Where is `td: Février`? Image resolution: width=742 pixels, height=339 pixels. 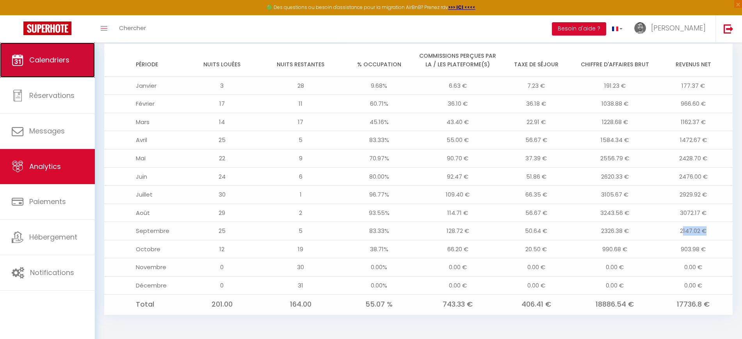 td: Février is located at coordinates (143, 104).